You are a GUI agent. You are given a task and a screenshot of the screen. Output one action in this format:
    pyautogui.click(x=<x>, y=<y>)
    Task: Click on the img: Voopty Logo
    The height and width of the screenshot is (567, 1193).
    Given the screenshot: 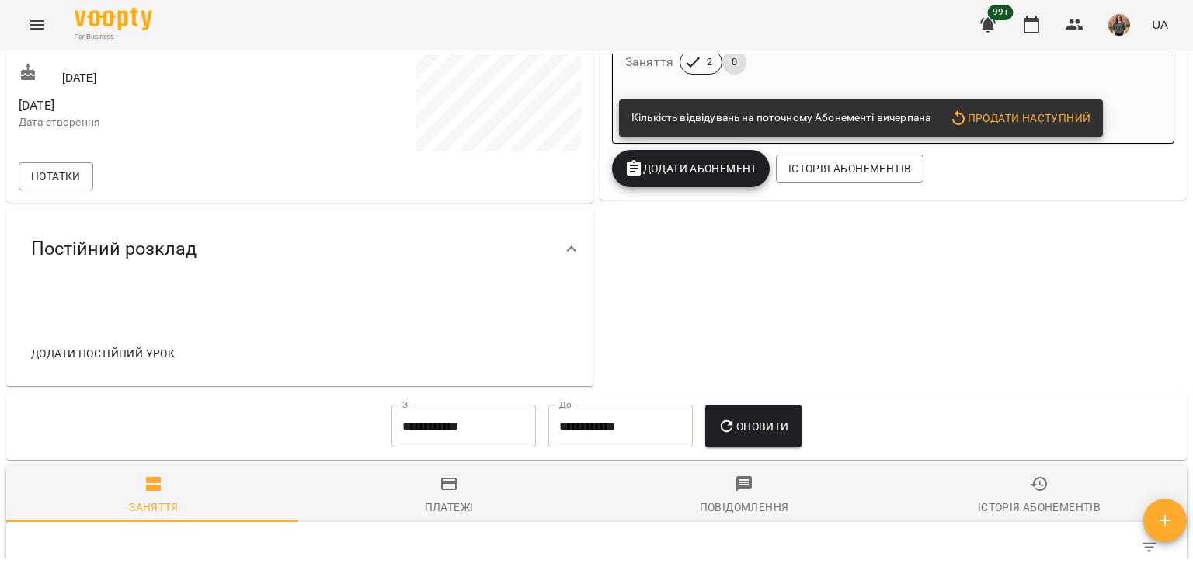 What is the action you would take?
    pyautogui.click(x=113, y=19)
    